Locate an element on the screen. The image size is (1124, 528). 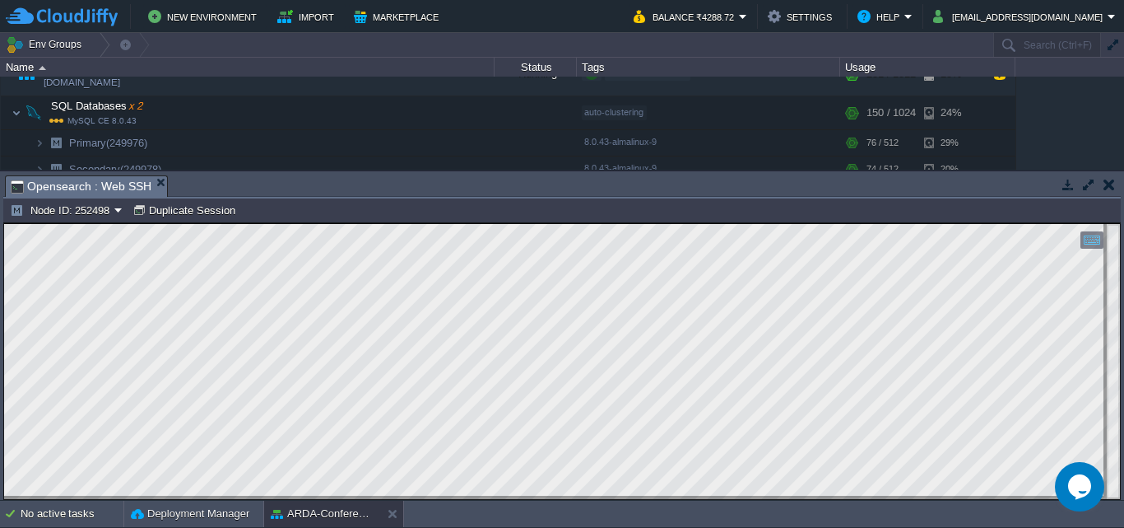
button: Import is located at coordinates (308, 16).